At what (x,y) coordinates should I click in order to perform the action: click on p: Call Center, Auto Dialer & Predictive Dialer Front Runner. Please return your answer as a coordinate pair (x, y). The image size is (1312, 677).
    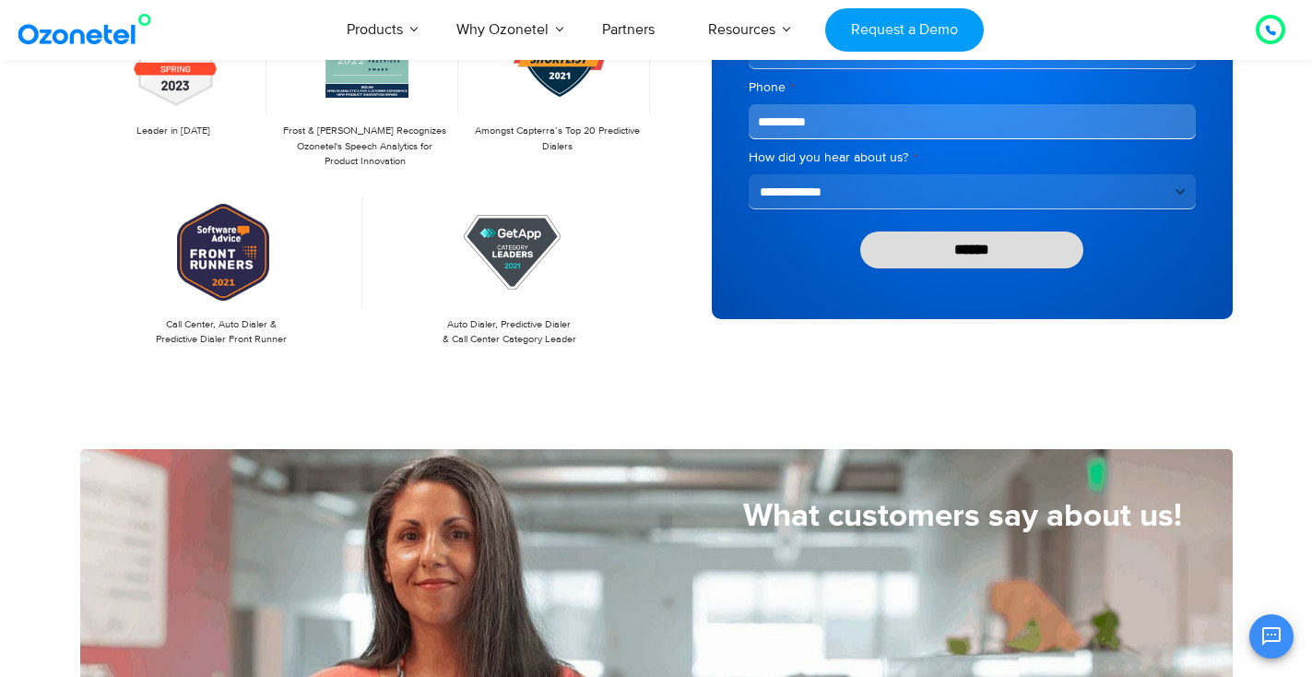
    Looking at the image, I should click on (221, 332).